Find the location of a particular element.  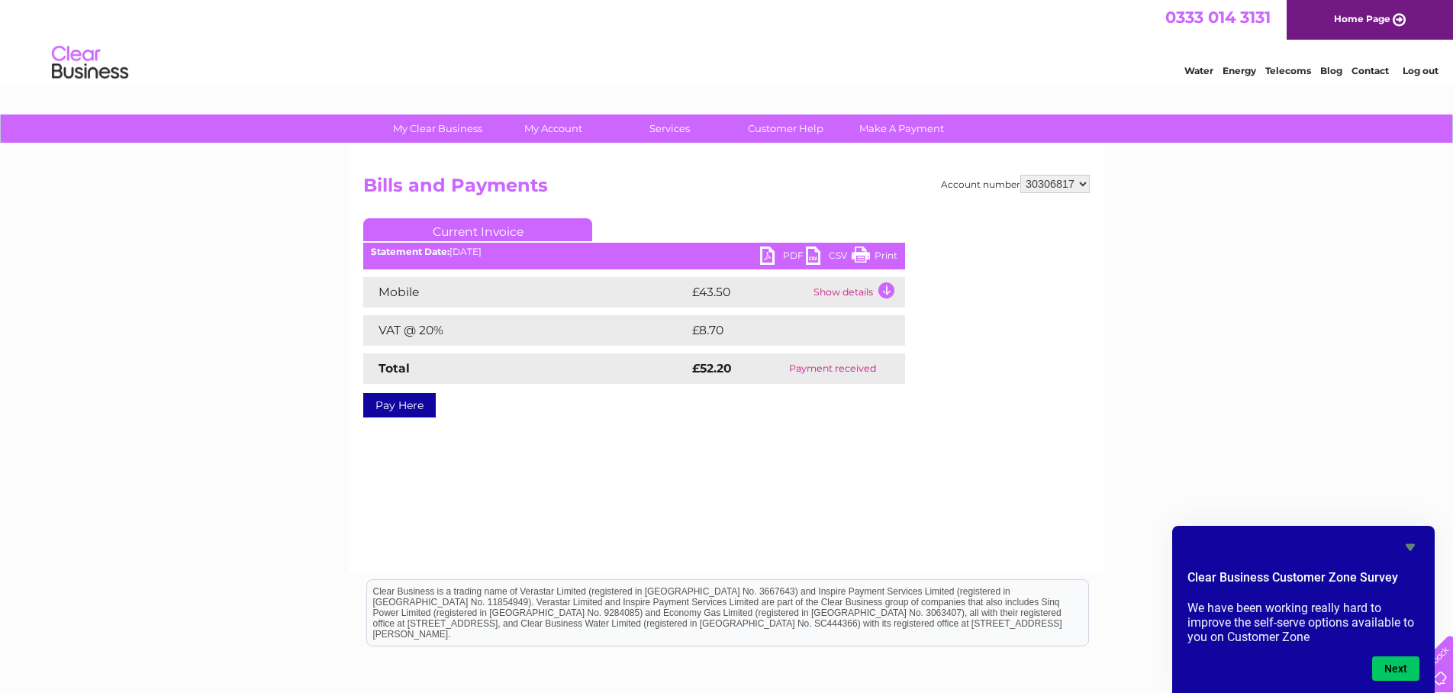

a: 0333 014 3131 is located at coordinates (1218, 17).